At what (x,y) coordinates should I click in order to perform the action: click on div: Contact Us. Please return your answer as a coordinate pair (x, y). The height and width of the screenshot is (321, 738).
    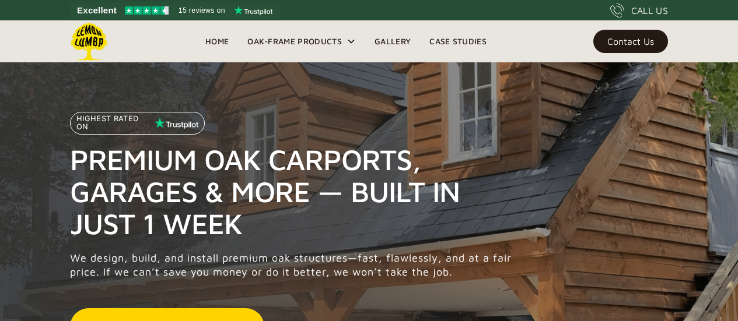
    Looking at the image, I should click on (630, 41).